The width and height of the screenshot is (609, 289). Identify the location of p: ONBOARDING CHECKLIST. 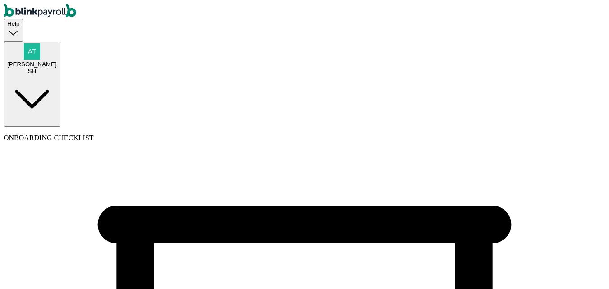
(304, 138).